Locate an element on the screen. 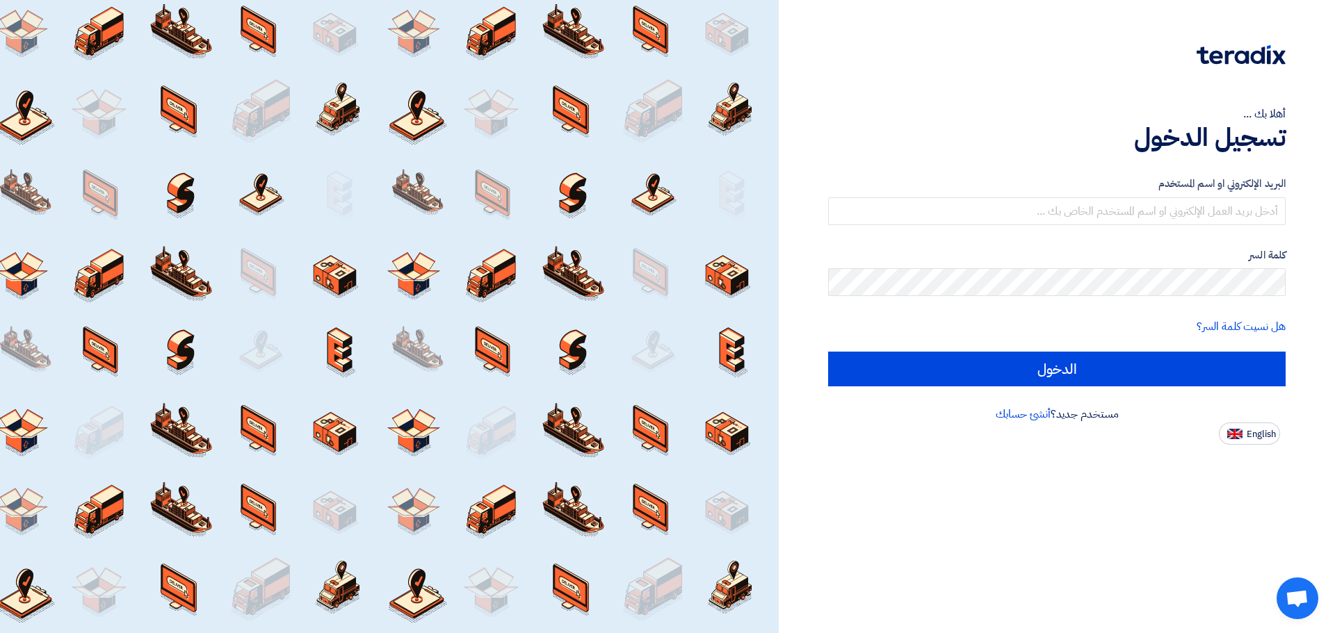 The image size is (1335, 633). img: Teradix logo is located at coordinates (1241, 55).